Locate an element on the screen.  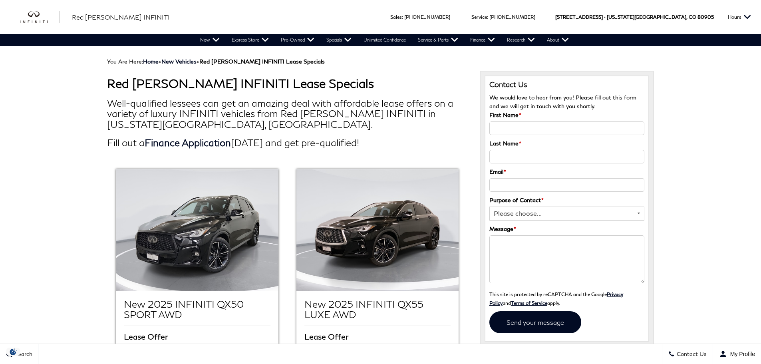
span: We would love to hear from you! Please fill out this form and we will get in touch with you shortly. is located at coordinates (563, 101).